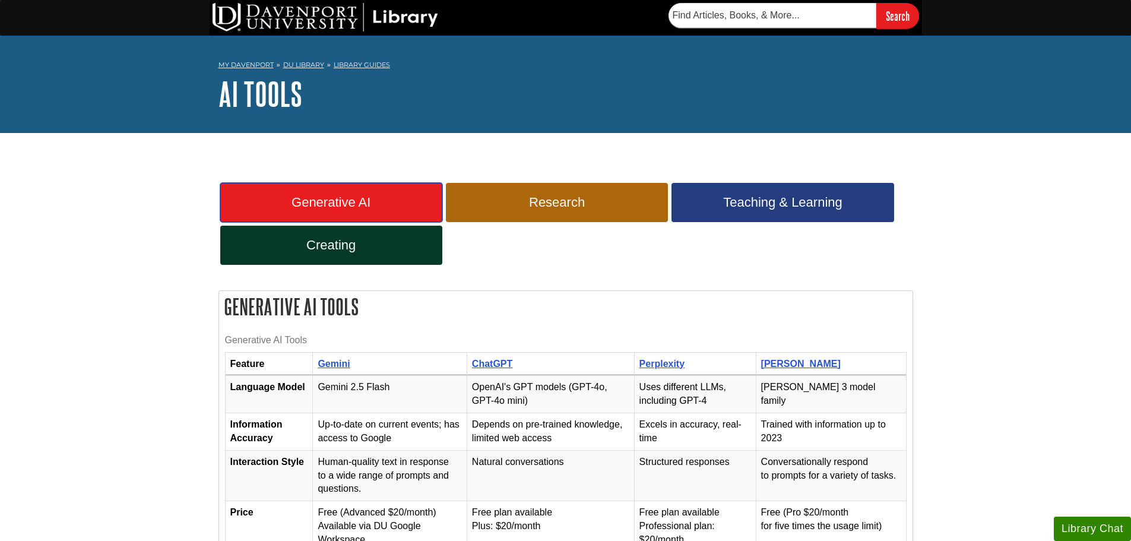  Describe the element at coordinates (246, 65) in the screenshot. I see `a: My Davenport` at that location.